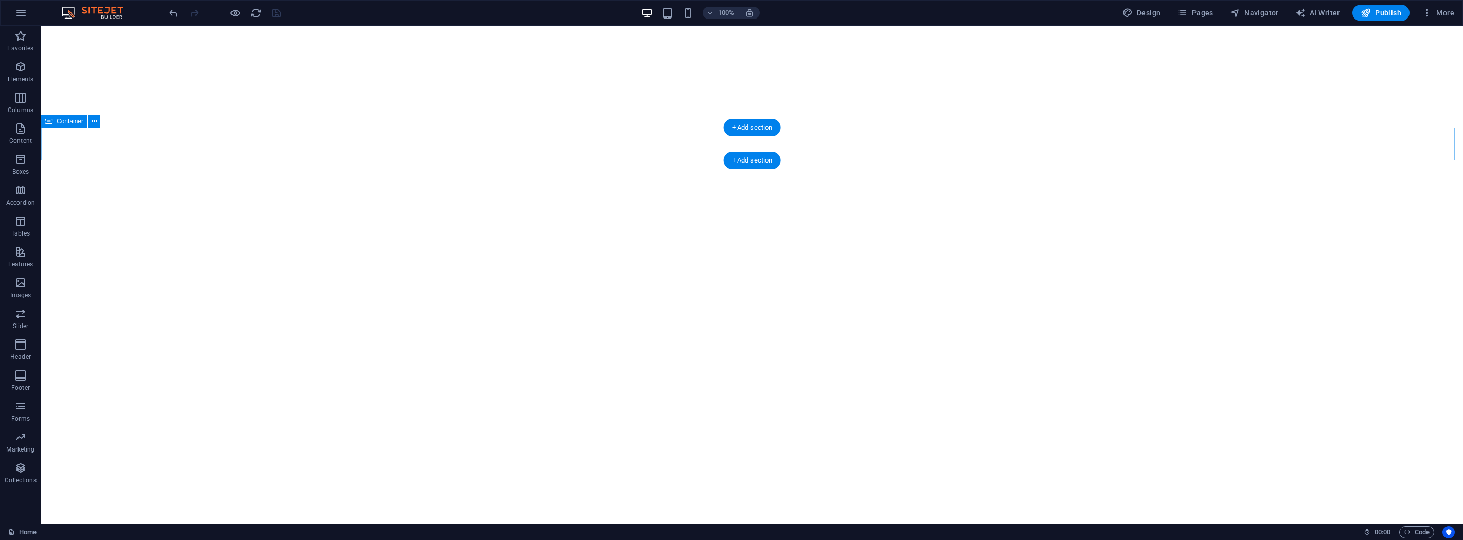  What do you see at coordinates (1437, 13) in the screenshot?
I see `span: More` at bounding box center [1437, 13].